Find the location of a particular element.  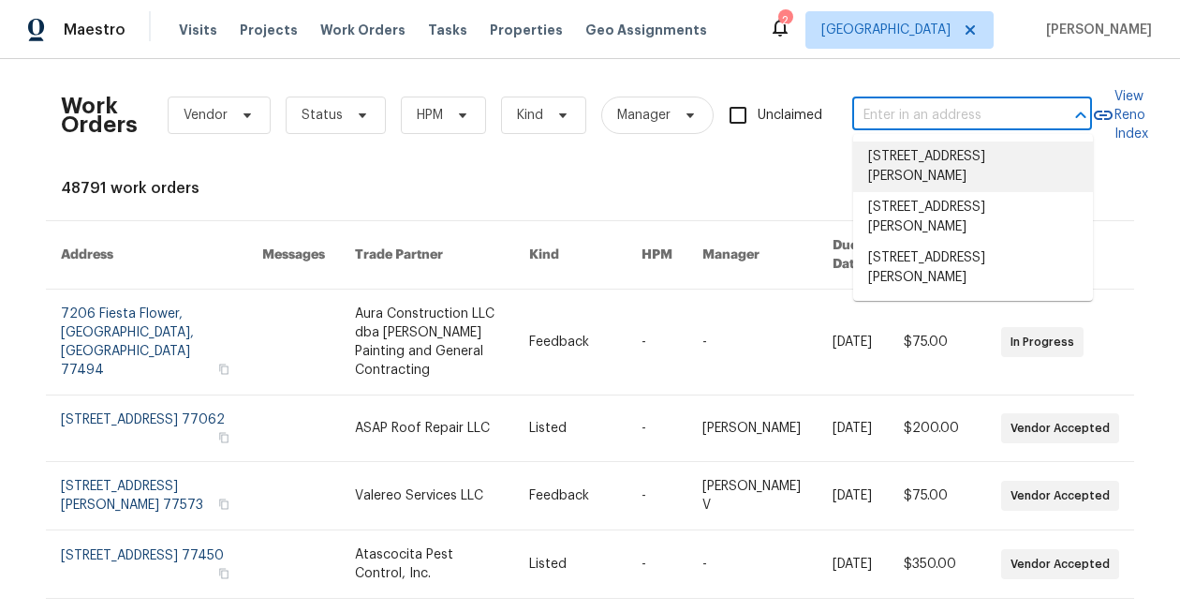

span: Properties is located at coordinates (526, 30).